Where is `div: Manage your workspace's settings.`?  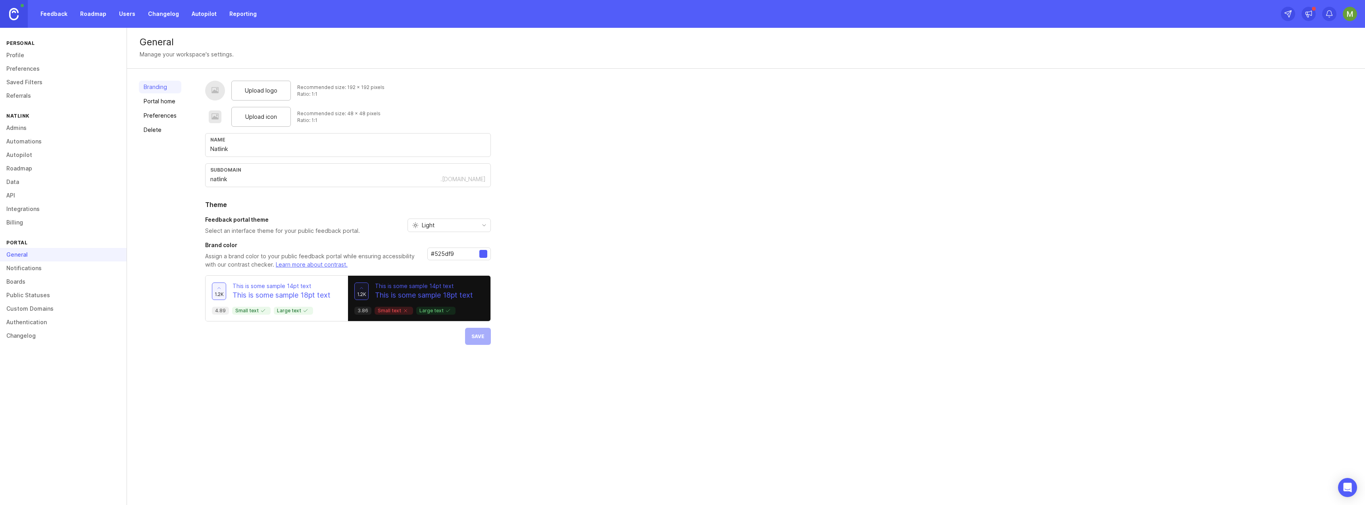
div: Manage your workspace's settings. is located at coordinates (187, 54).